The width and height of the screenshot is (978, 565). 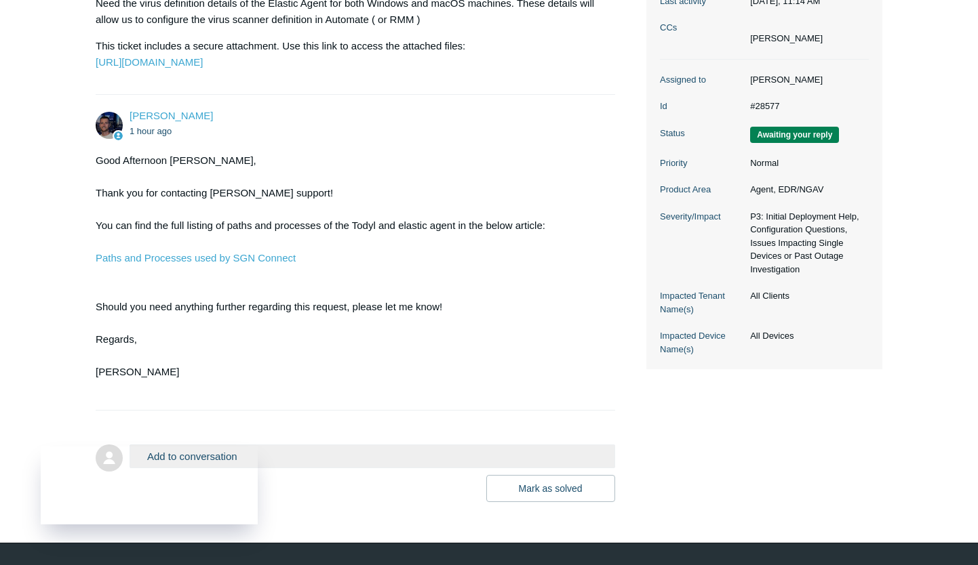 I want to click on dt: Severity/Impact, so click(x=701, y=217).